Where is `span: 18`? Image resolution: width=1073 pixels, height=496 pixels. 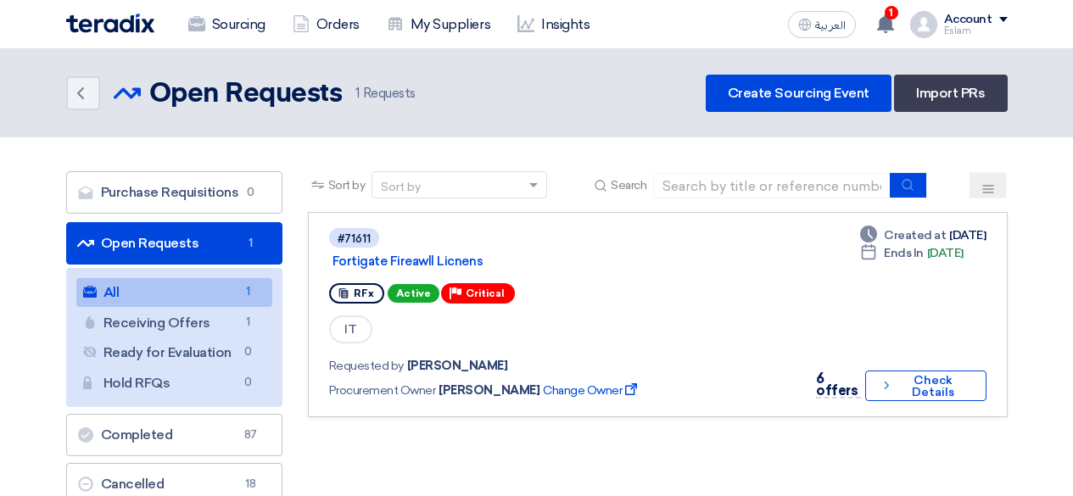
span: 18 is located at coordinates (251, 484).